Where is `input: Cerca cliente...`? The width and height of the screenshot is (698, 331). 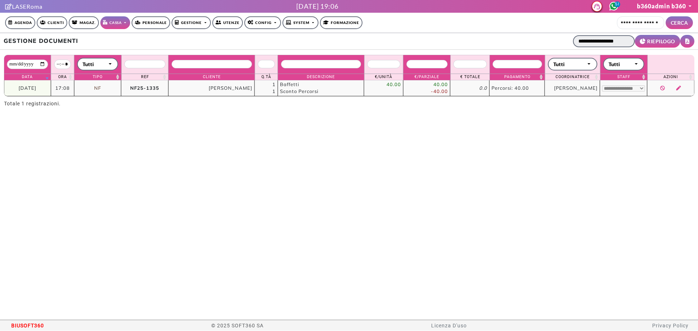
input: Cerca cliente... is located at coordinates (641, 23).